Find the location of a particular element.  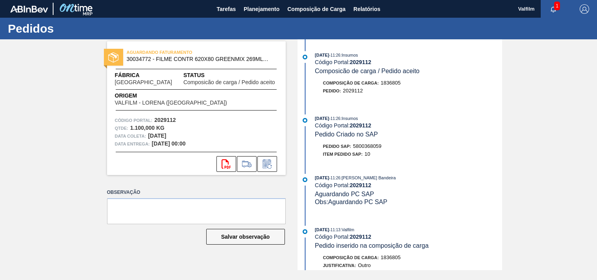

h1: Pedidos is located at coordinates (78, 28).